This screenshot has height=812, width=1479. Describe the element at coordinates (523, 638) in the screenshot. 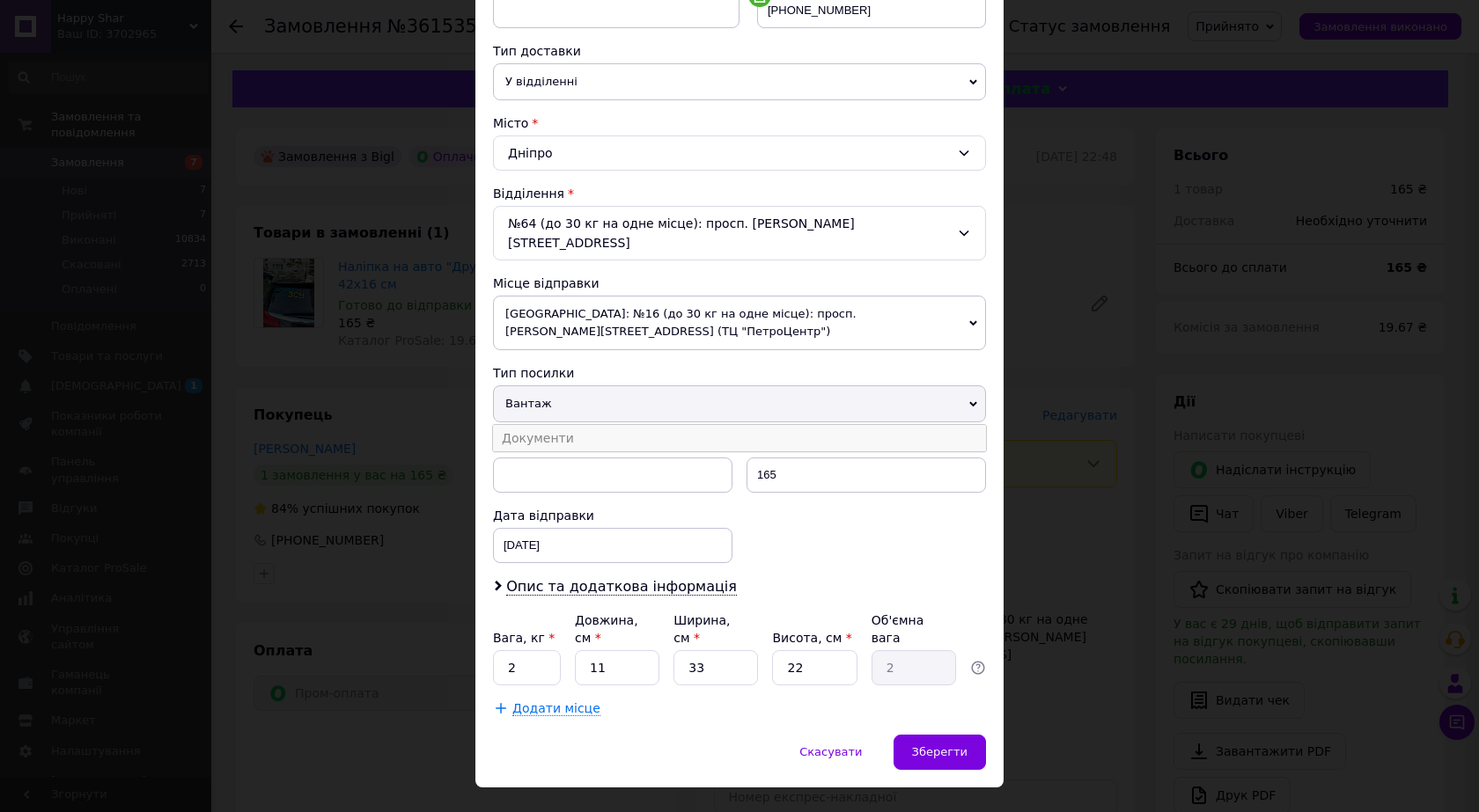

I see `label: Вага, кг` at that location.